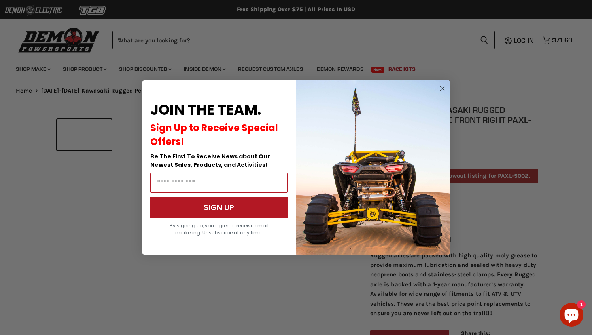  What do you see at coordinates (219, 183) in the screenshot?
I see `input: Email Address` at bounding box center [219, 183].